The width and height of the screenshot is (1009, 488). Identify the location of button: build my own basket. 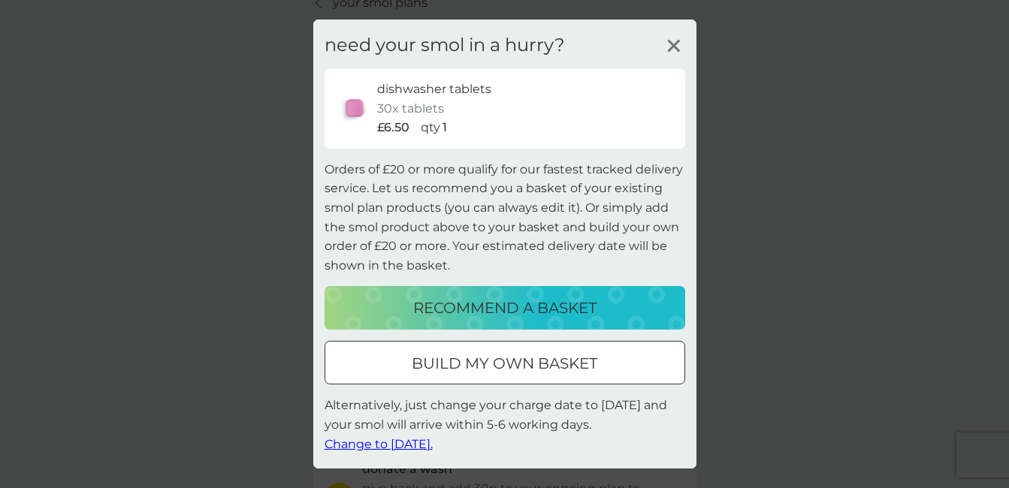
(505, 363).